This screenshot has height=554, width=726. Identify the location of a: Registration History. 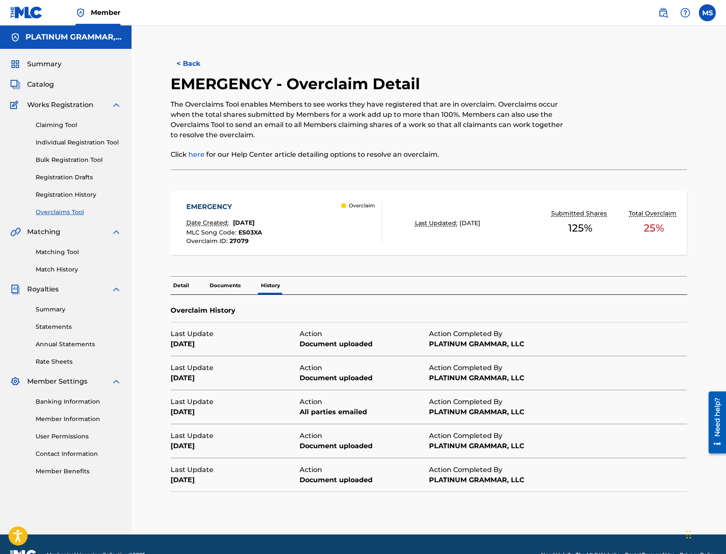
(79, 194).